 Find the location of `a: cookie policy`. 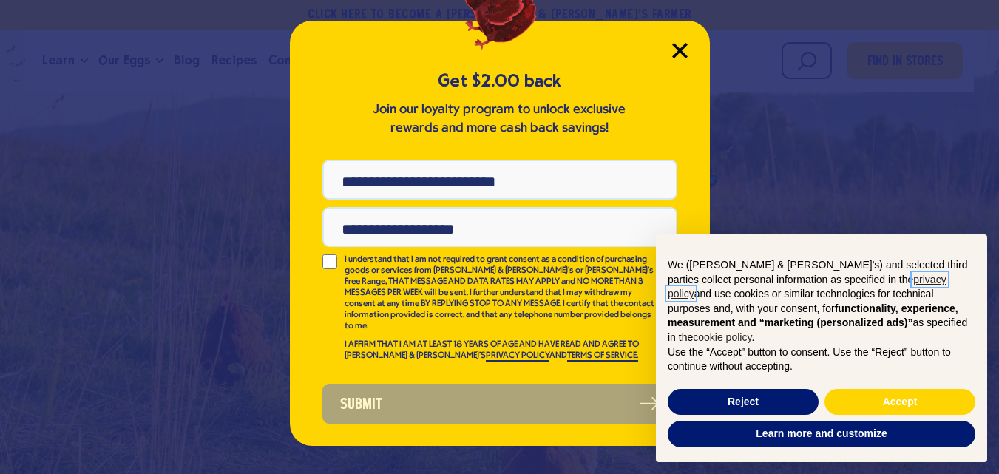

a: cookie policy is located at coordinates (722, 337).